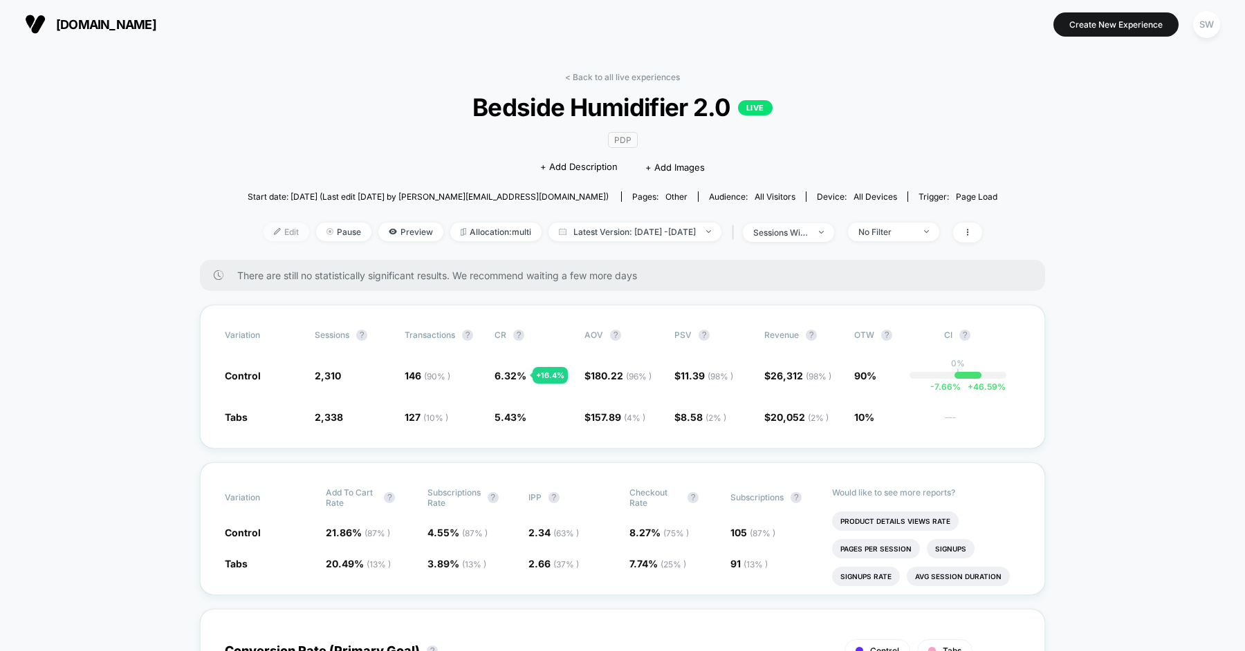 Image resolution: width=1245 pixels, height=651 pixels. What do you see at coordinates (553, 564) in the screenshot?
I see `span: 2.66` at bounding box center [553, 564].